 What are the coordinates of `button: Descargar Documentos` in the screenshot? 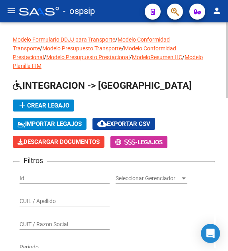 It's located at (59, 142).